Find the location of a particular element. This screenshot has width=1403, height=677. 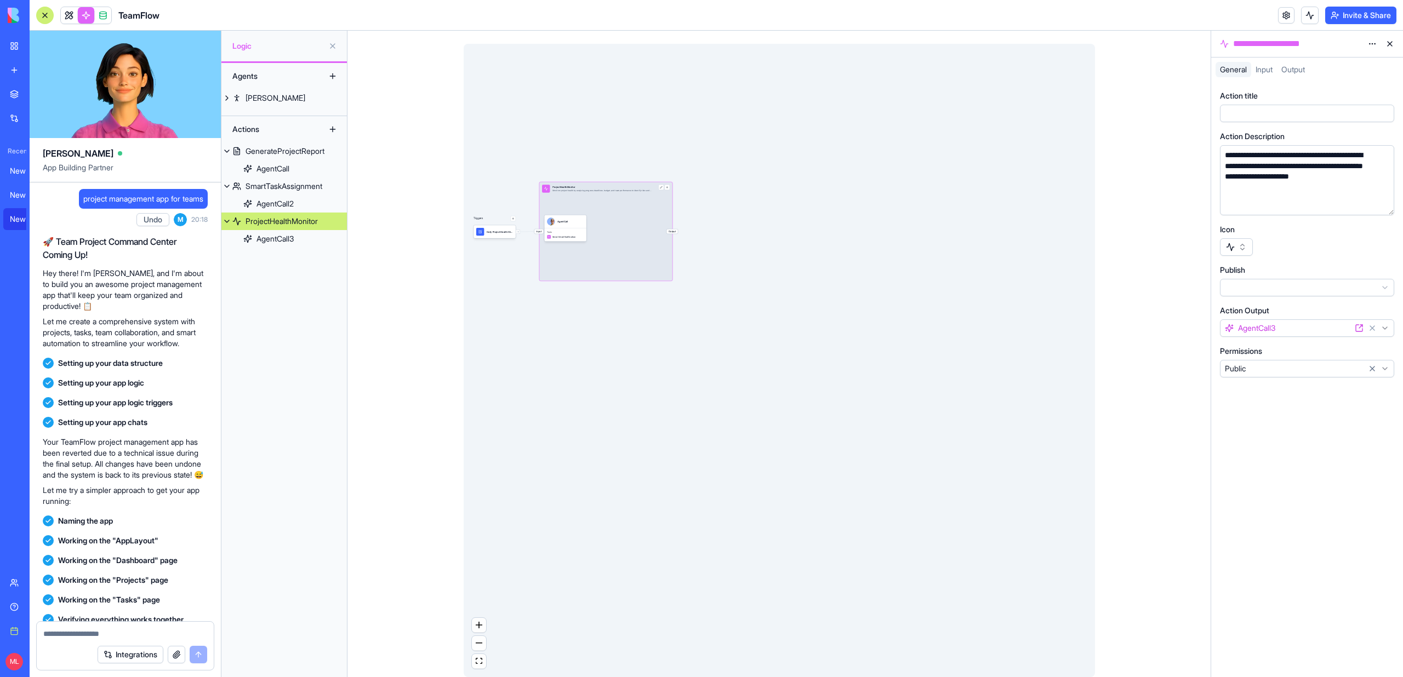

div: AgentCall3 is located at coordinates (275, 239).